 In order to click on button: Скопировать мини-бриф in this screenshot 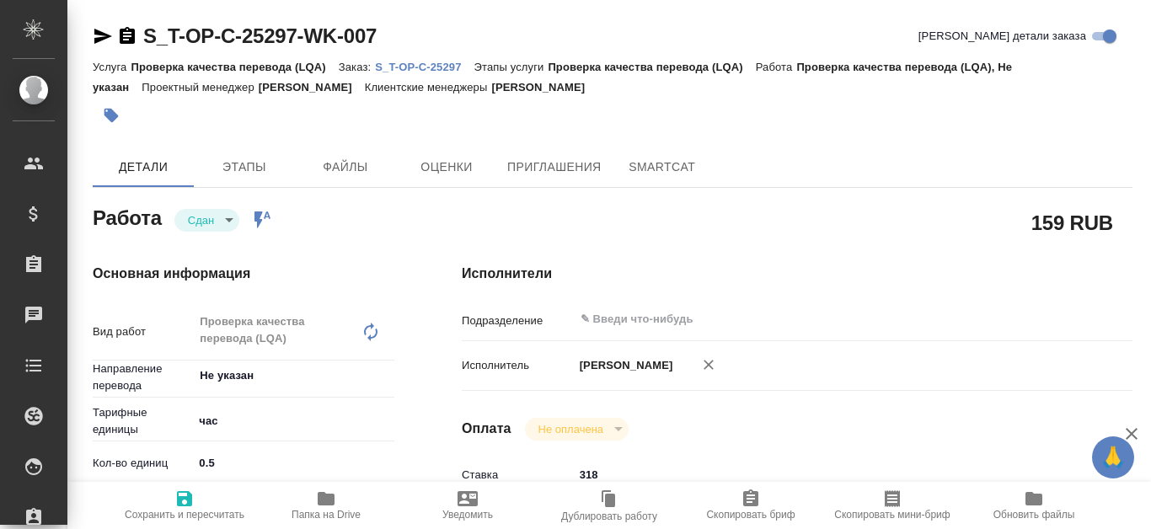, I will do `click(893, 506)`.